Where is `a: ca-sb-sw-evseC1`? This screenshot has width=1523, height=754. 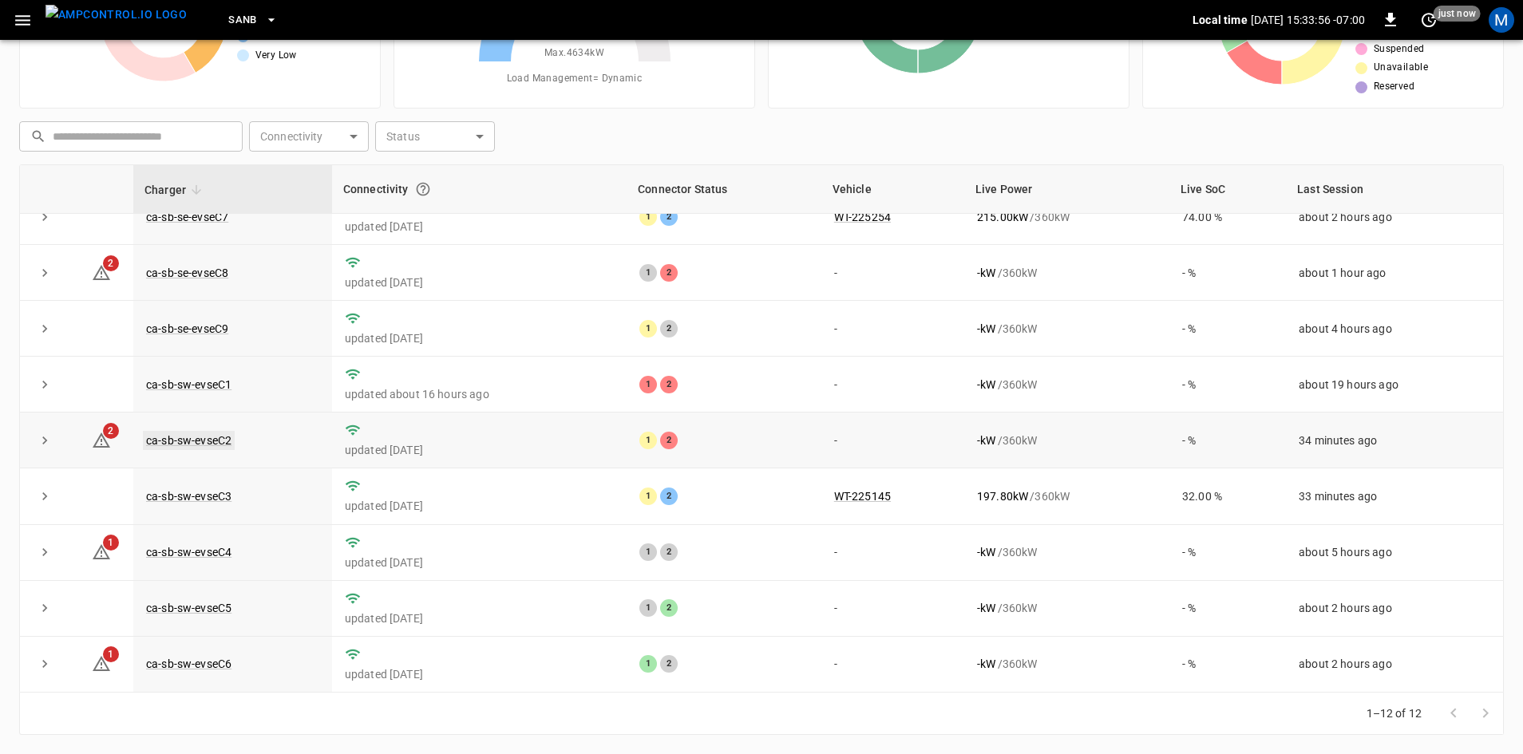 a: ca-sb-sw-evseC1 is located at coordinates (188, 385).